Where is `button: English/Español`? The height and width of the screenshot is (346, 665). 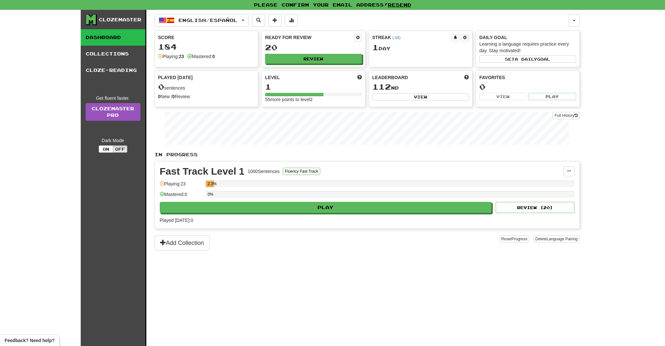 button: English/Español is located at coordinates (201, 20).